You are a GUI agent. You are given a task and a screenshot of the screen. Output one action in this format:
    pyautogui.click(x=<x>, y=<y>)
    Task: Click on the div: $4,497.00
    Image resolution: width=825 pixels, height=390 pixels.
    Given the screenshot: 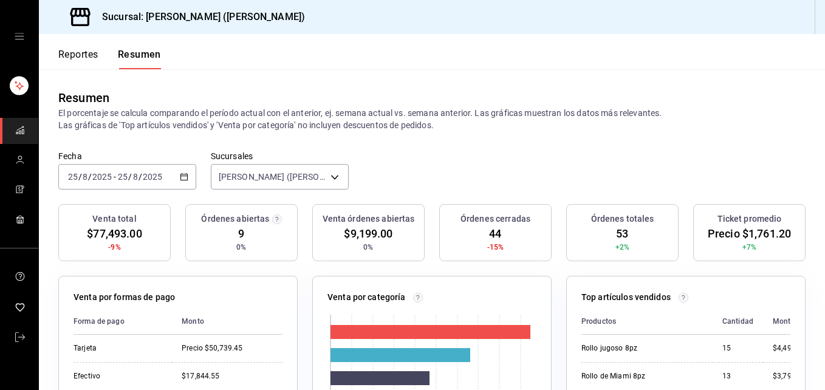 What is the action you would take?
    pyautogui.click(x=789, y=348)
    